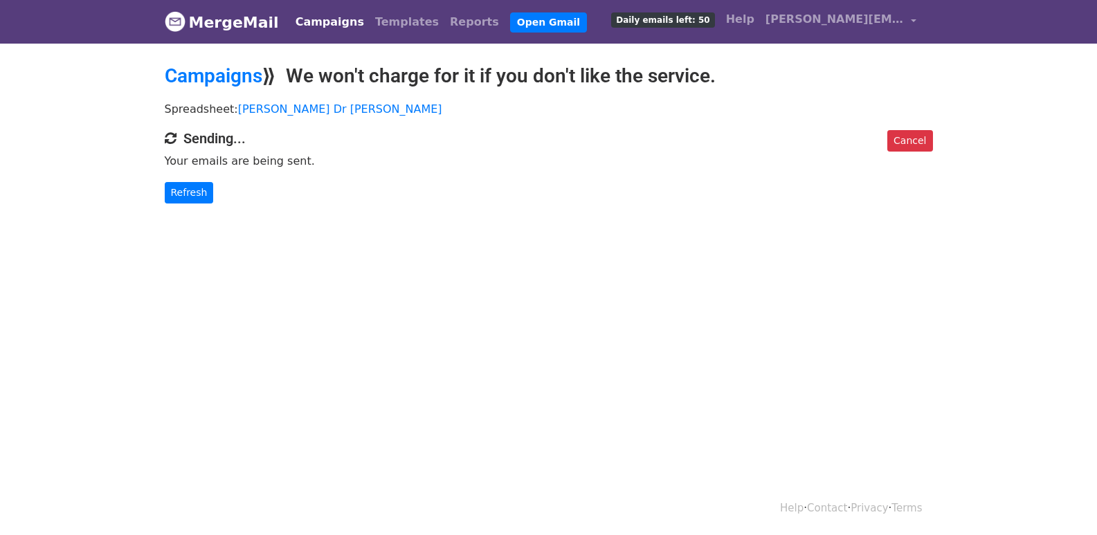 This screenshot has width=1097, height=535. Describe the element at coordinates (221, 22) in the screenshot. I see `a: MergeMail` at that location.